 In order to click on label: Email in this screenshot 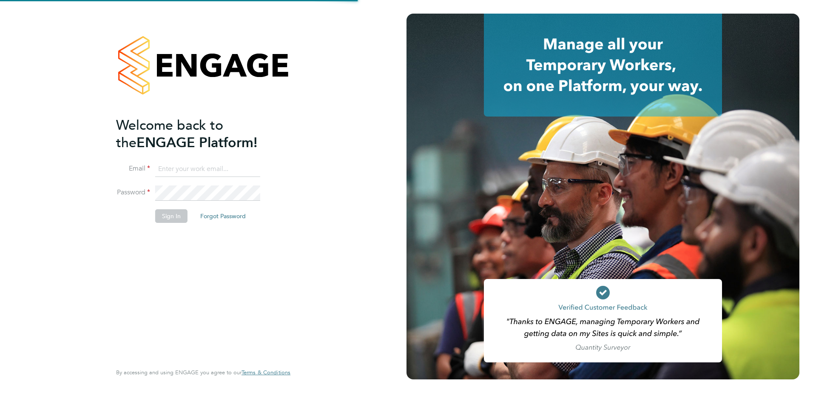, I will do `click(133, 168)`.